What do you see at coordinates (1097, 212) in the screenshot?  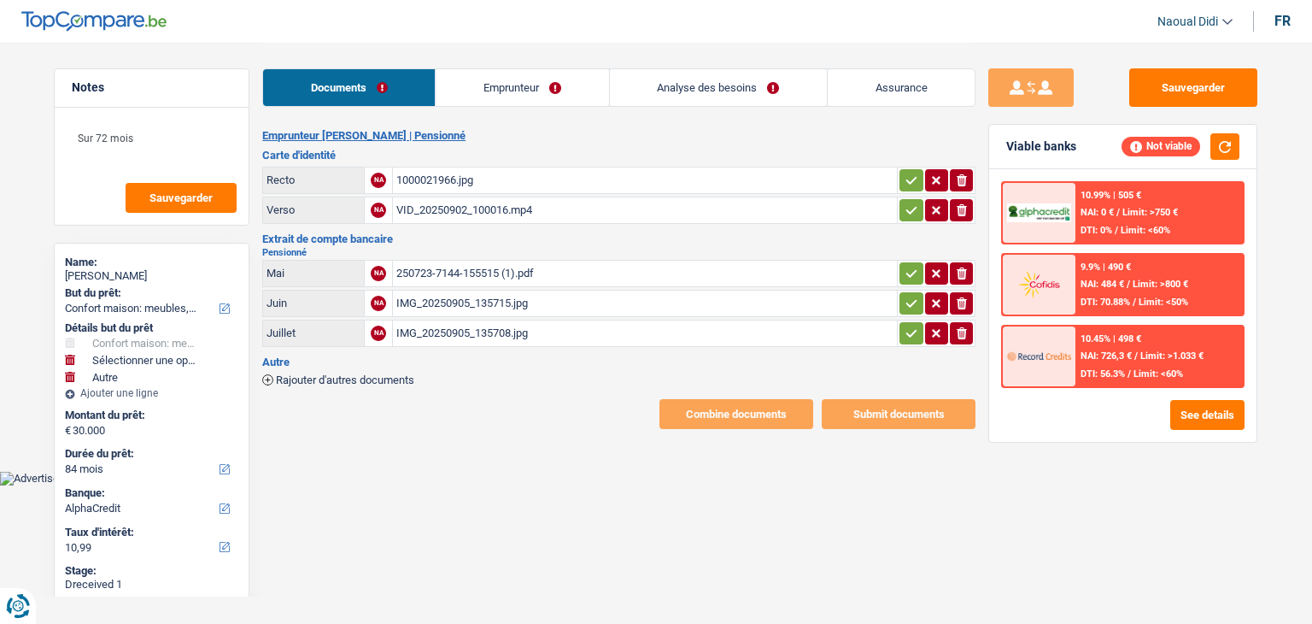 I see `span: NAI: 0 €` at bounding box center [1097, 212].